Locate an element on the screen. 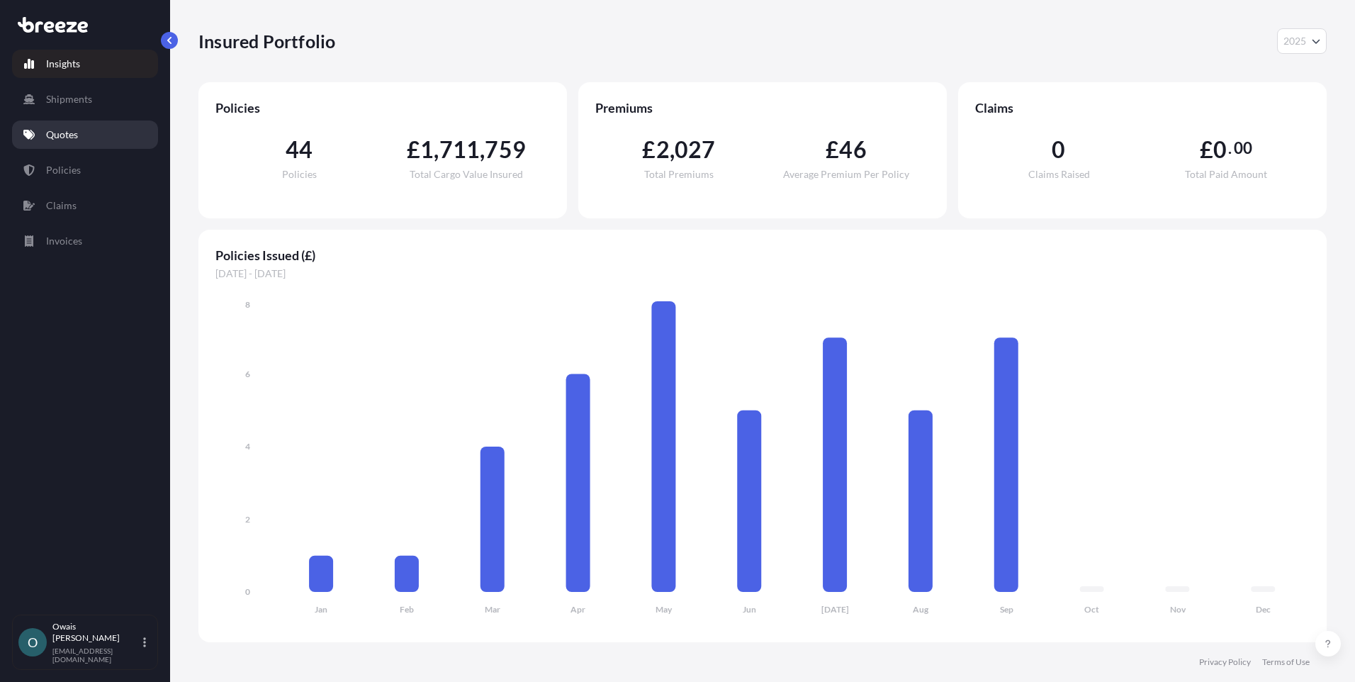  span: 759 is located at coordinates (505, 150).